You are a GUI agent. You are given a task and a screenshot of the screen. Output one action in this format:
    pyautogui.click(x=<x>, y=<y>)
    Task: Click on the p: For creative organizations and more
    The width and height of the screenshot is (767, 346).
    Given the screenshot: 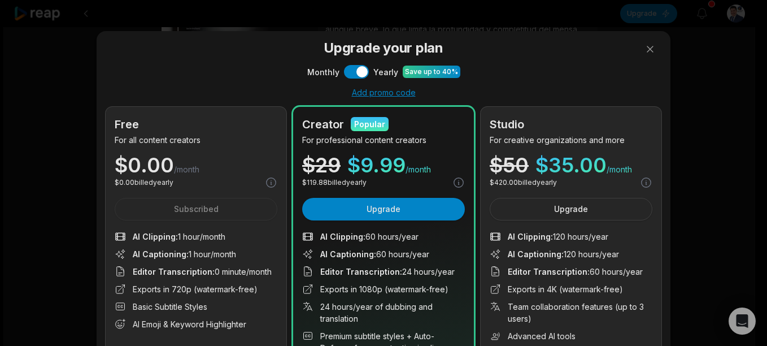 What is the action you would take?
    pyautogui.click(x=571, y=139)
    